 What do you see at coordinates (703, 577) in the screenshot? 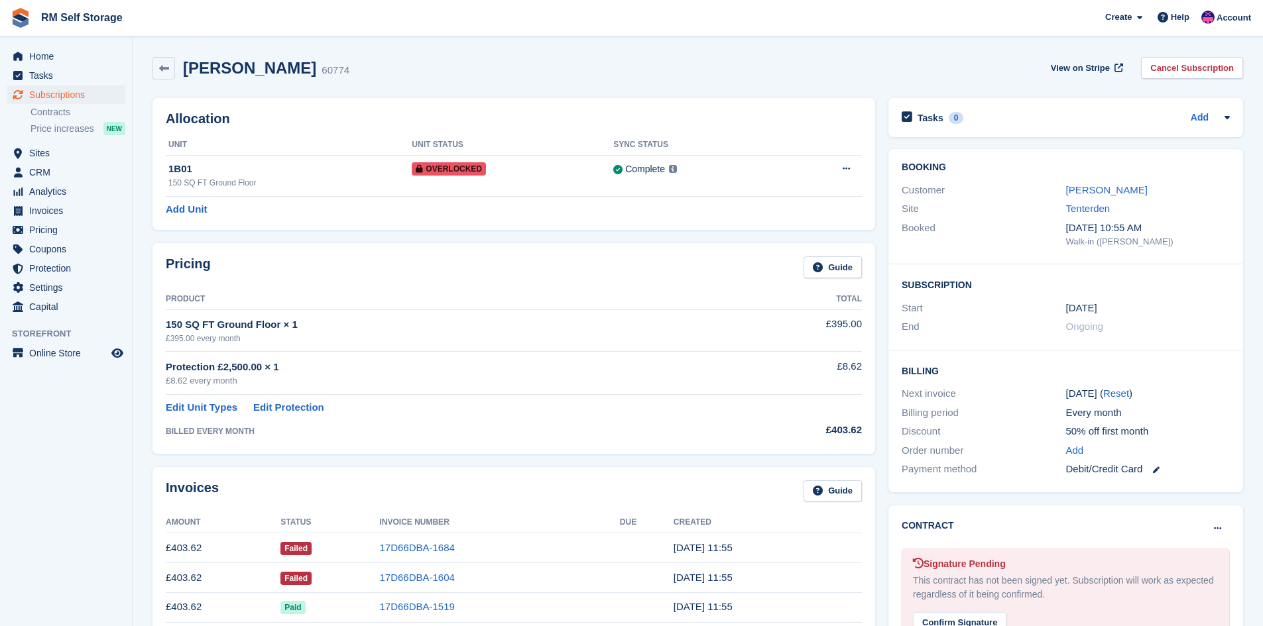
I see `time: 2025-06-15 10:55:35 UTC` at bounding box center [703, 577].